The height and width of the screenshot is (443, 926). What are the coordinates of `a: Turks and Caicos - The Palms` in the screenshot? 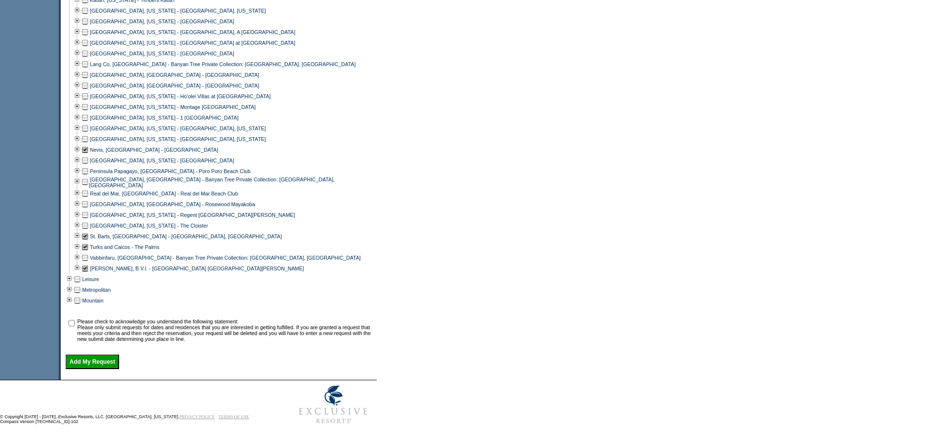 It's located at (124, 247).